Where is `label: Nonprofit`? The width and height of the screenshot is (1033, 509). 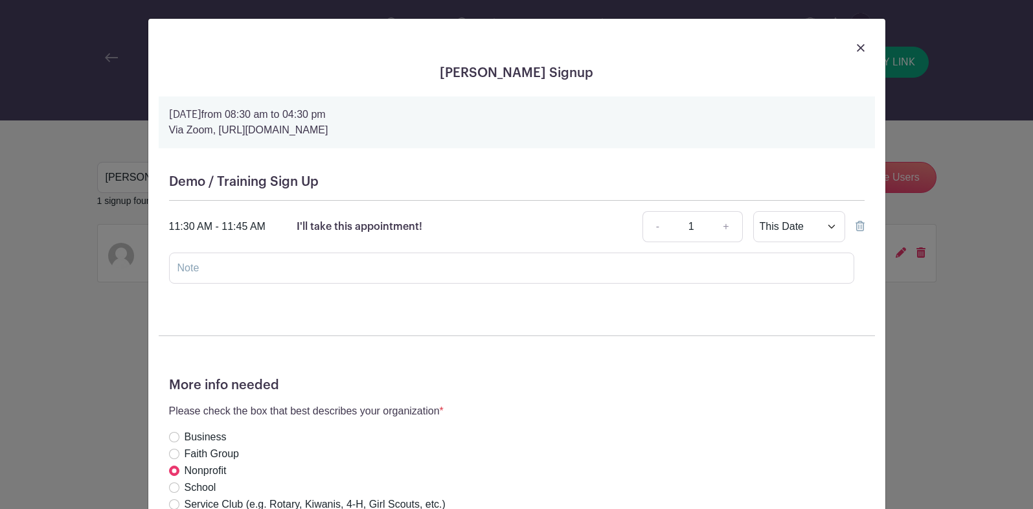 label: Nonprofit is located at coordinates (205, 471).